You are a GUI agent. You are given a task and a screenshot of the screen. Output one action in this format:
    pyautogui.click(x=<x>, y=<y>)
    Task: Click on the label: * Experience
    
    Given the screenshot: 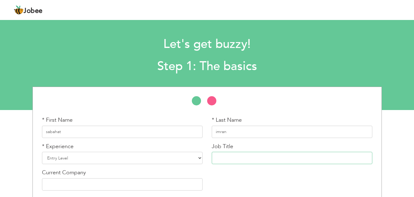 What is the action you would take?
    pyautogui.click(x=58, y=146)
    